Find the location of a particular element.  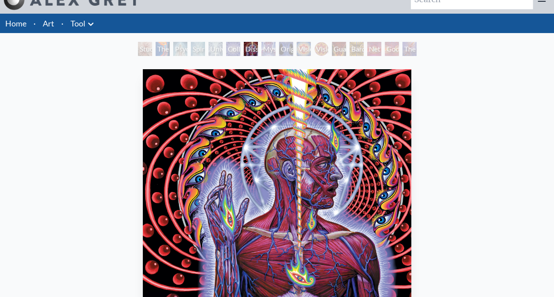

div: Bardo Being is located at coordinates (357, 49).